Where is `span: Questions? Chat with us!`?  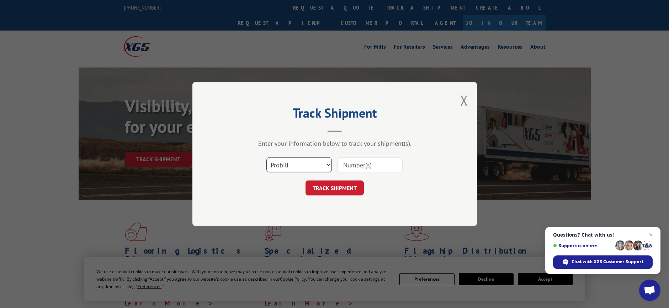 span: Questions? Chat with us! is located at coordinates (603, 235).